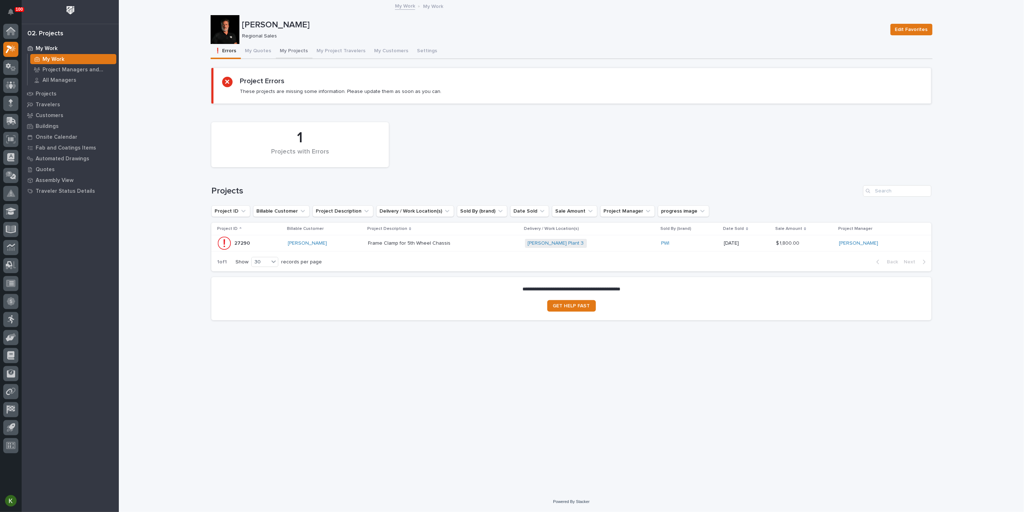 Image resolution: width=1024 pixels, height=512 pixels. What do you see at coordinates (734, 229) in the screenshot?
I see `p: Date Sold` at bounding box center [734, 229].